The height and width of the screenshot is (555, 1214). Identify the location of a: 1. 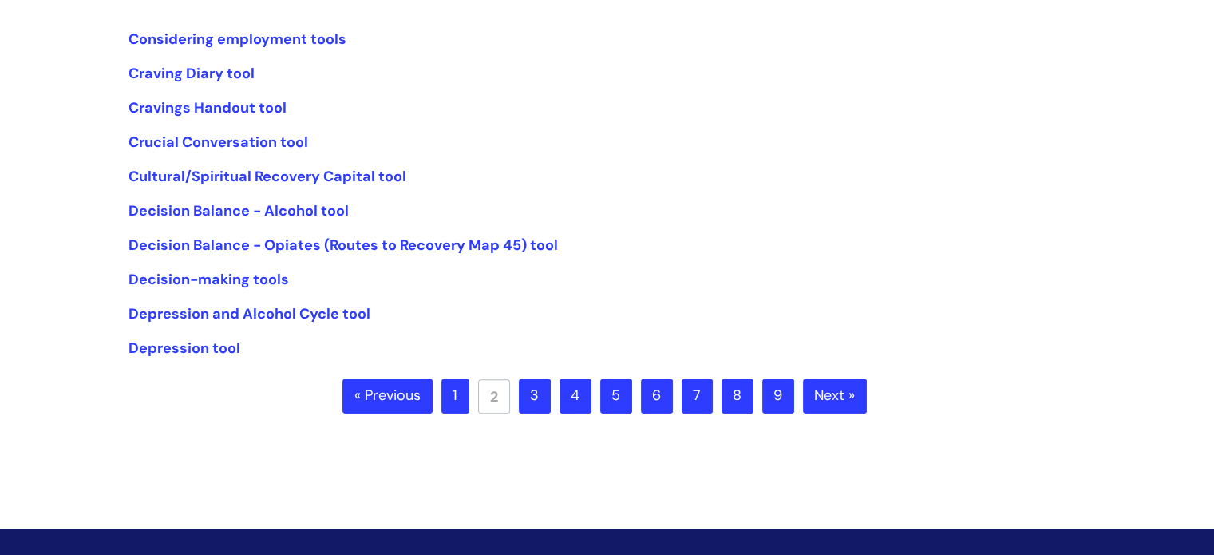
(455, 396).